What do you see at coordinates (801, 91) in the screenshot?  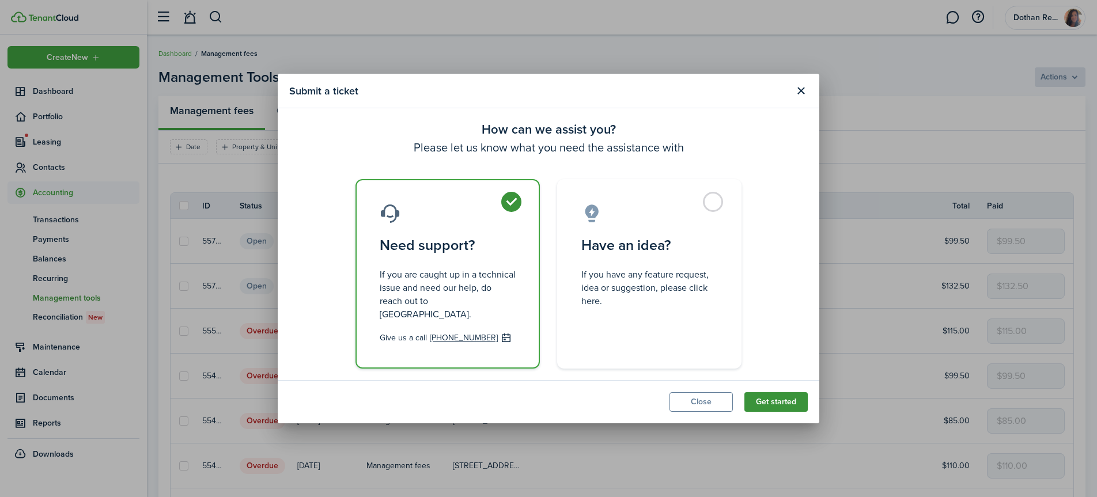 I see `button: Close modal` at bounding box center [801, 91].